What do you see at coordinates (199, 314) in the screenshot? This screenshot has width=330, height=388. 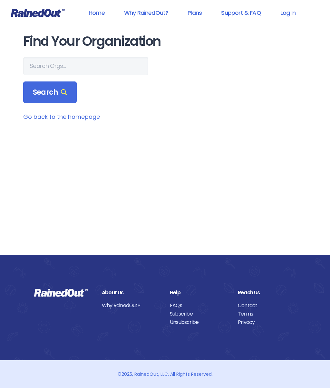 I see `a: Subscribe` at bounding box center [199, 314].